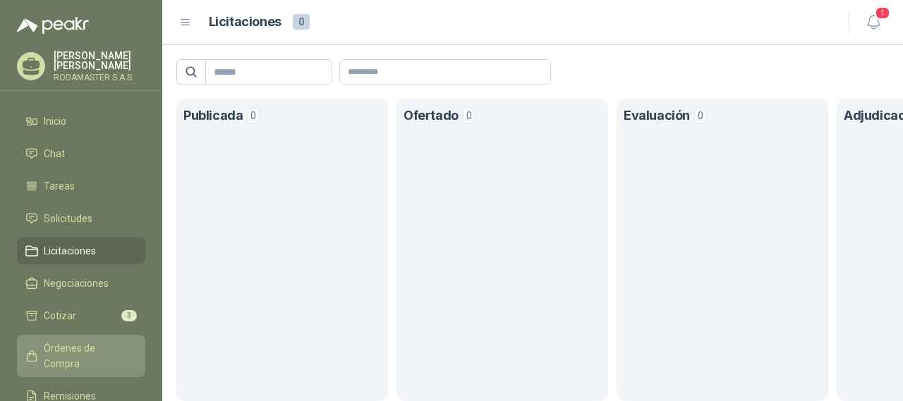 This screenshot has width=903, height=401. I want to click on span: 3, so click(129, 316).